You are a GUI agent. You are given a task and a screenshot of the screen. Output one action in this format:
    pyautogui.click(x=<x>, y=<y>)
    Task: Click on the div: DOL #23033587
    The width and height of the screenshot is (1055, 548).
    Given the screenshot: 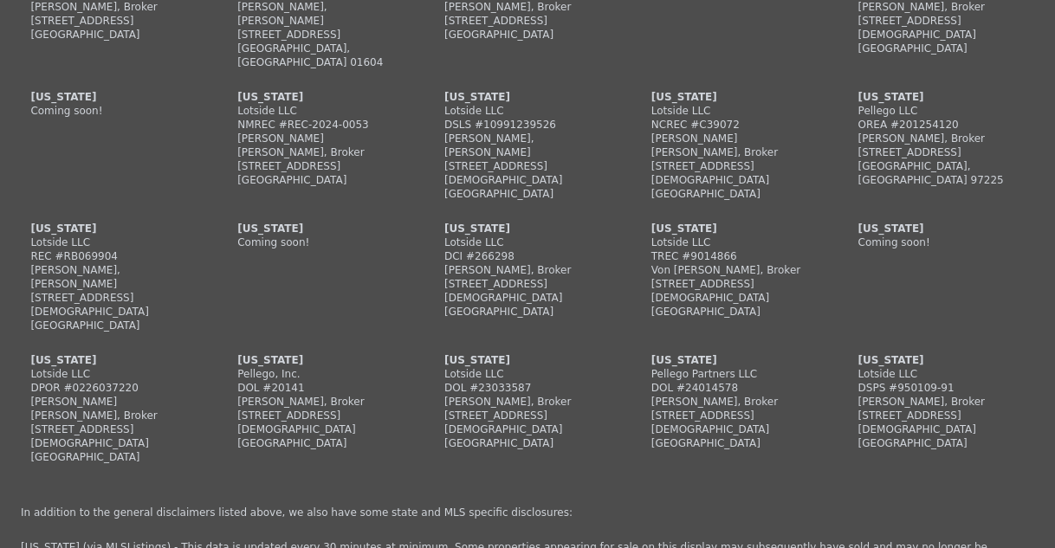 What is the action you would take?
    pyautogui.click(x=527, y=388)
    